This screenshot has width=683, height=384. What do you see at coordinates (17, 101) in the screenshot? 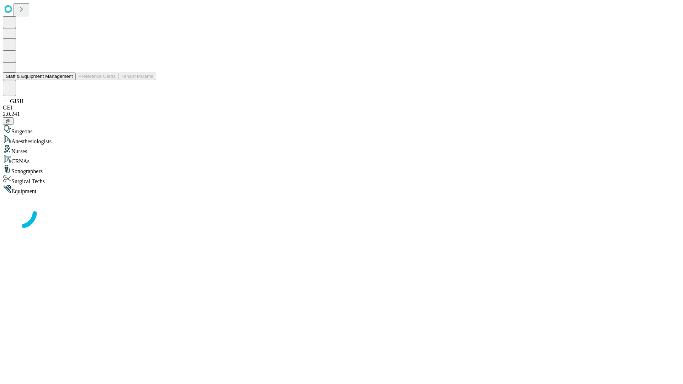
I see `span: GJSH` at bounding box center [17, 101].